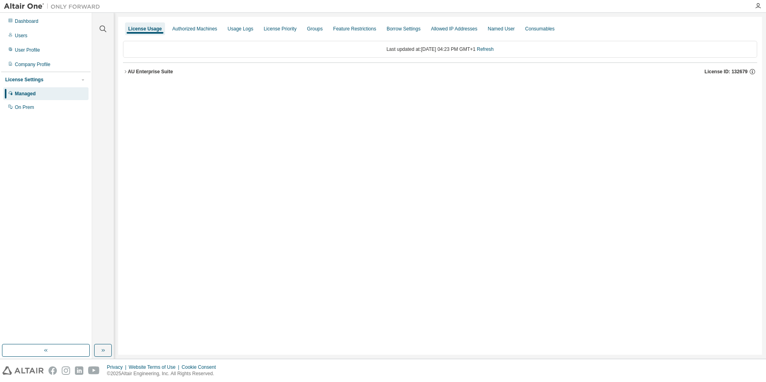 The image size is (766, 382). What do you see at coordinates (26, 21) in the screenshot?
I see `div: Dashboard` at bounding box center [26, 21].